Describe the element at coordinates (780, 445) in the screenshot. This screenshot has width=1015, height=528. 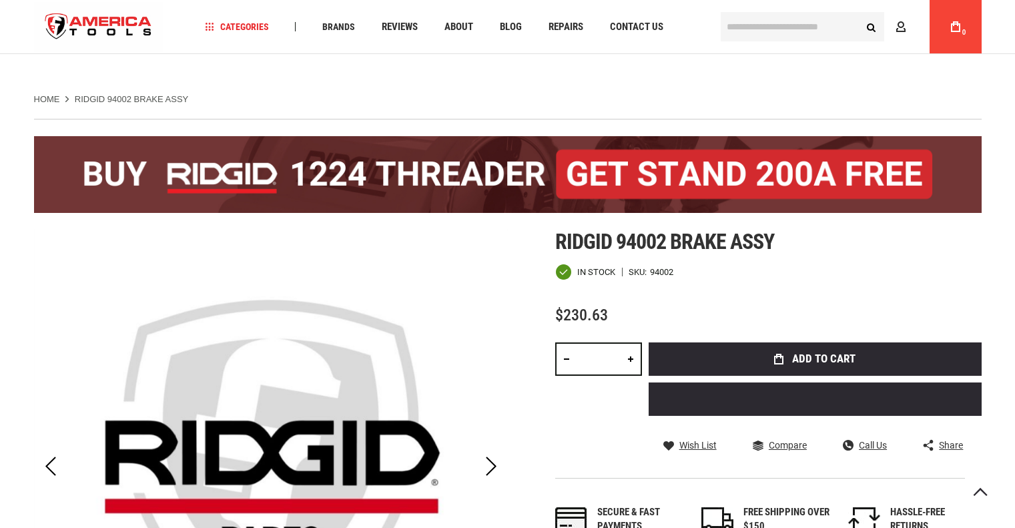
I see `a: Compare` at that location.